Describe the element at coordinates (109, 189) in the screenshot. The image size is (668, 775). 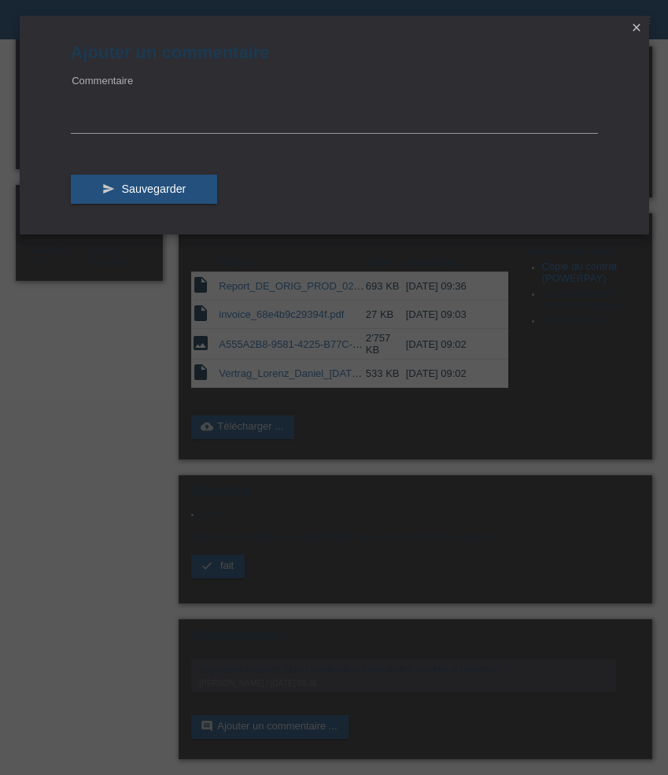
I see `i: send` at that location.